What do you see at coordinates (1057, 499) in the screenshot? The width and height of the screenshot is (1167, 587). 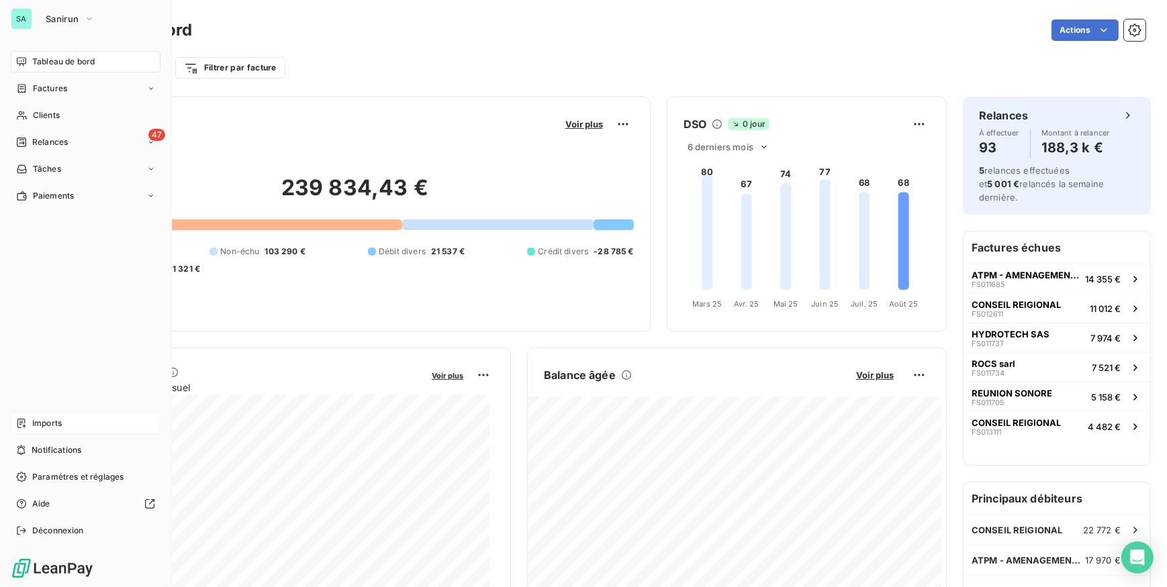 I see `h6: Principaux débiteurs` at bounding box center [1057, 499].